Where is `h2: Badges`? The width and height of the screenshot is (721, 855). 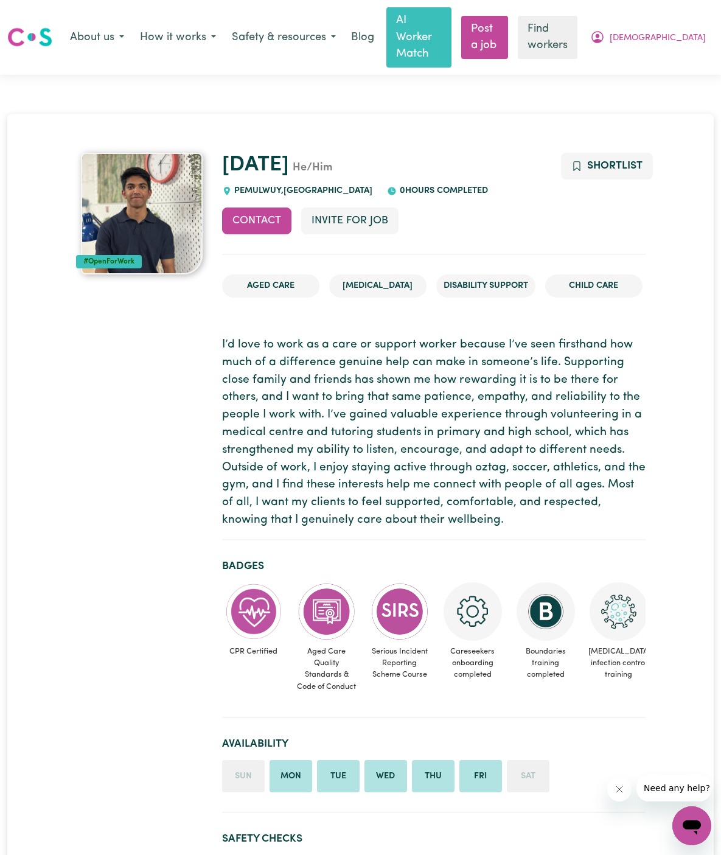
h2: Badges is located at coordinates (434, 566).